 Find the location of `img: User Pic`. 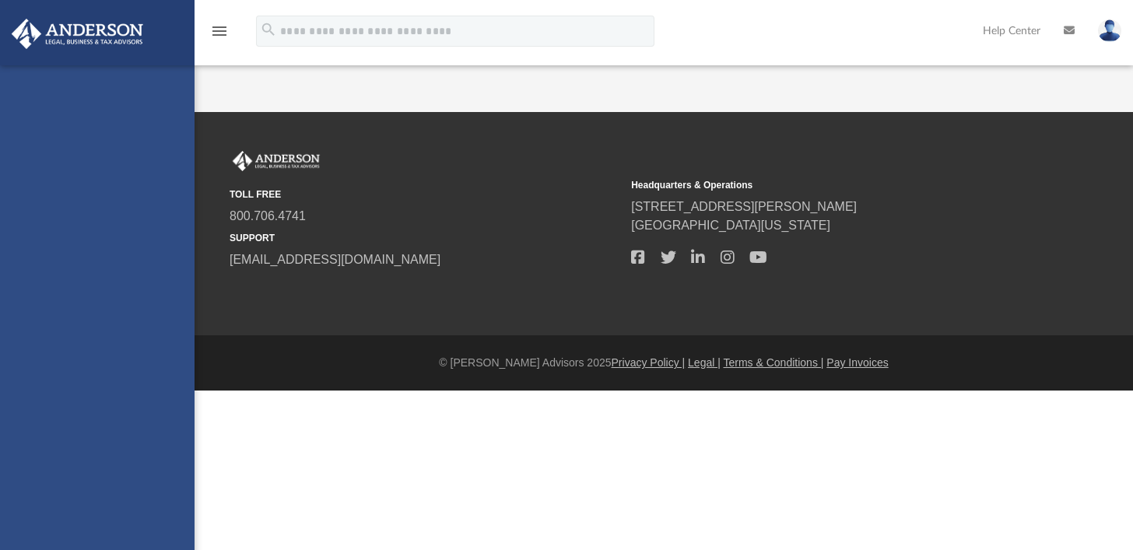

img: User Pic is located at coordinates (1109, 30).